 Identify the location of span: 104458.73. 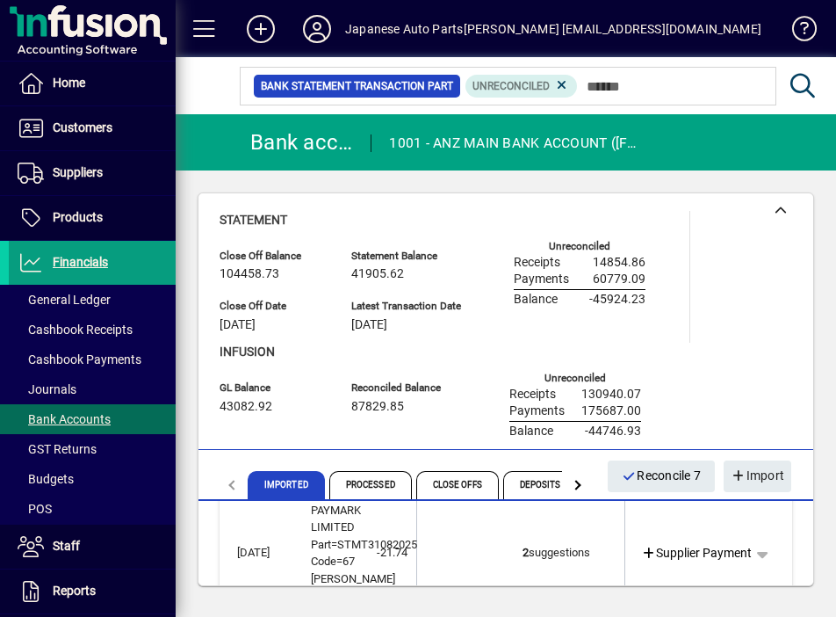
(249, 274).